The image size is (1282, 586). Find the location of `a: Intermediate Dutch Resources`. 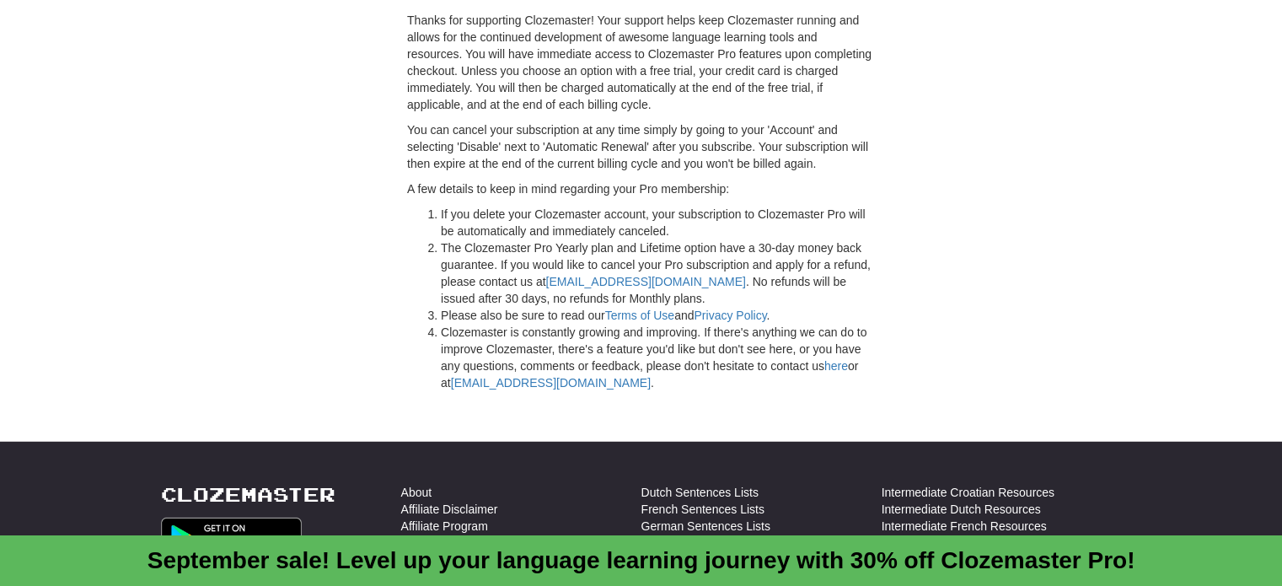

a: Intermediate Dutch Resources is located at coordinates (961, 509).